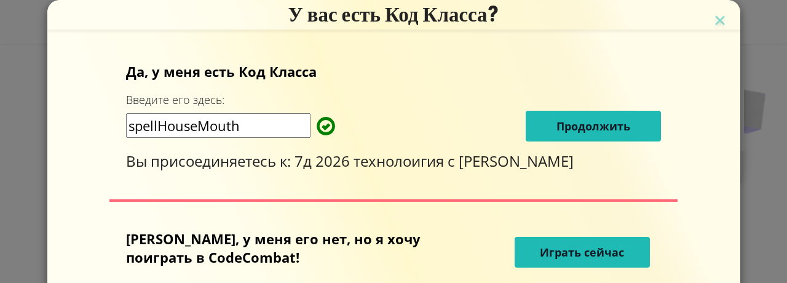  Describe the element at coordinates (720, 22) in the screenshot. I see `img: close icon` at that location.